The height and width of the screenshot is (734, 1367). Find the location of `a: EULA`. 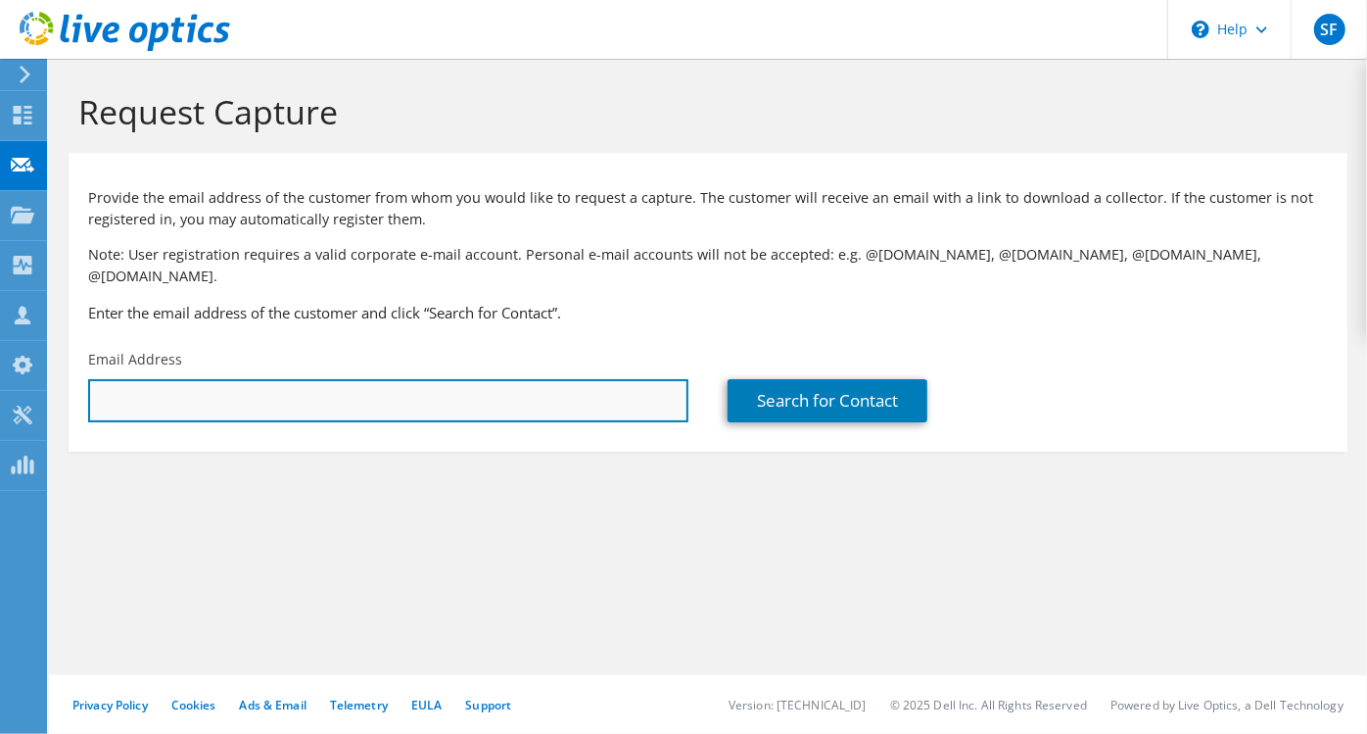

a: EULA is located at coordinates (426, 704).